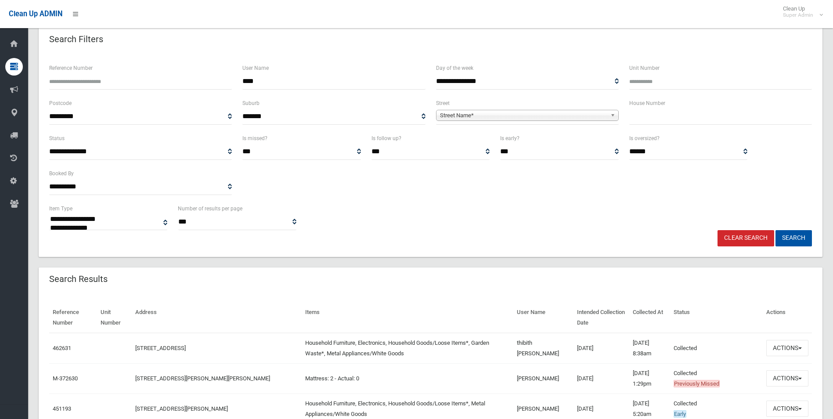 Image resolution: width=833 pixels, height=419 pixels. I want to click on label: Postcode, so click(60, 103).